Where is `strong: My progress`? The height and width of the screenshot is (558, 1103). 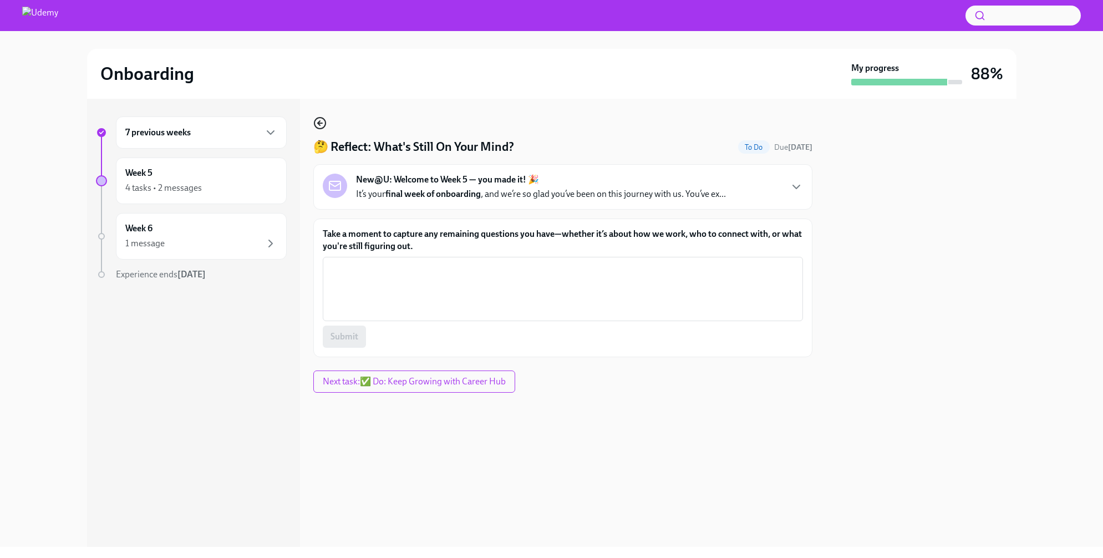
strong: My progress is located at coordinates (875, 68).